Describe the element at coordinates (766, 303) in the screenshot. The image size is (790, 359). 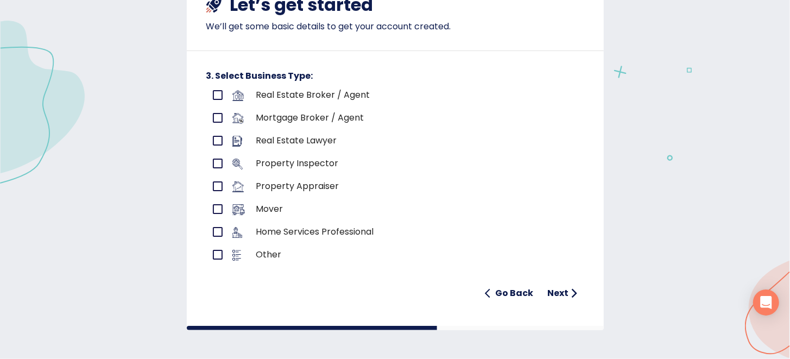
I see `div: Open Intercom Messenger` at that location.